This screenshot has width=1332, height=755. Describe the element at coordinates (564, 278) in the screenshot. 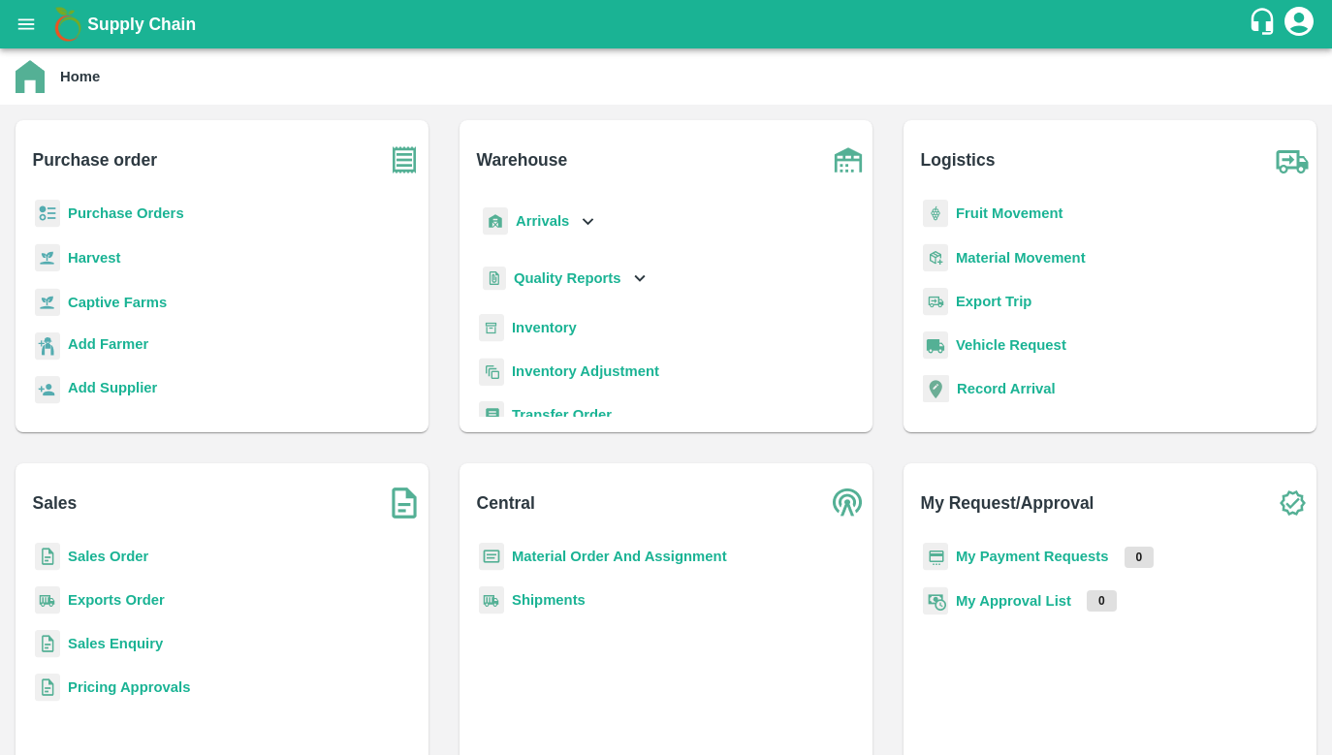

I see `div: Quality Reports` at that location.